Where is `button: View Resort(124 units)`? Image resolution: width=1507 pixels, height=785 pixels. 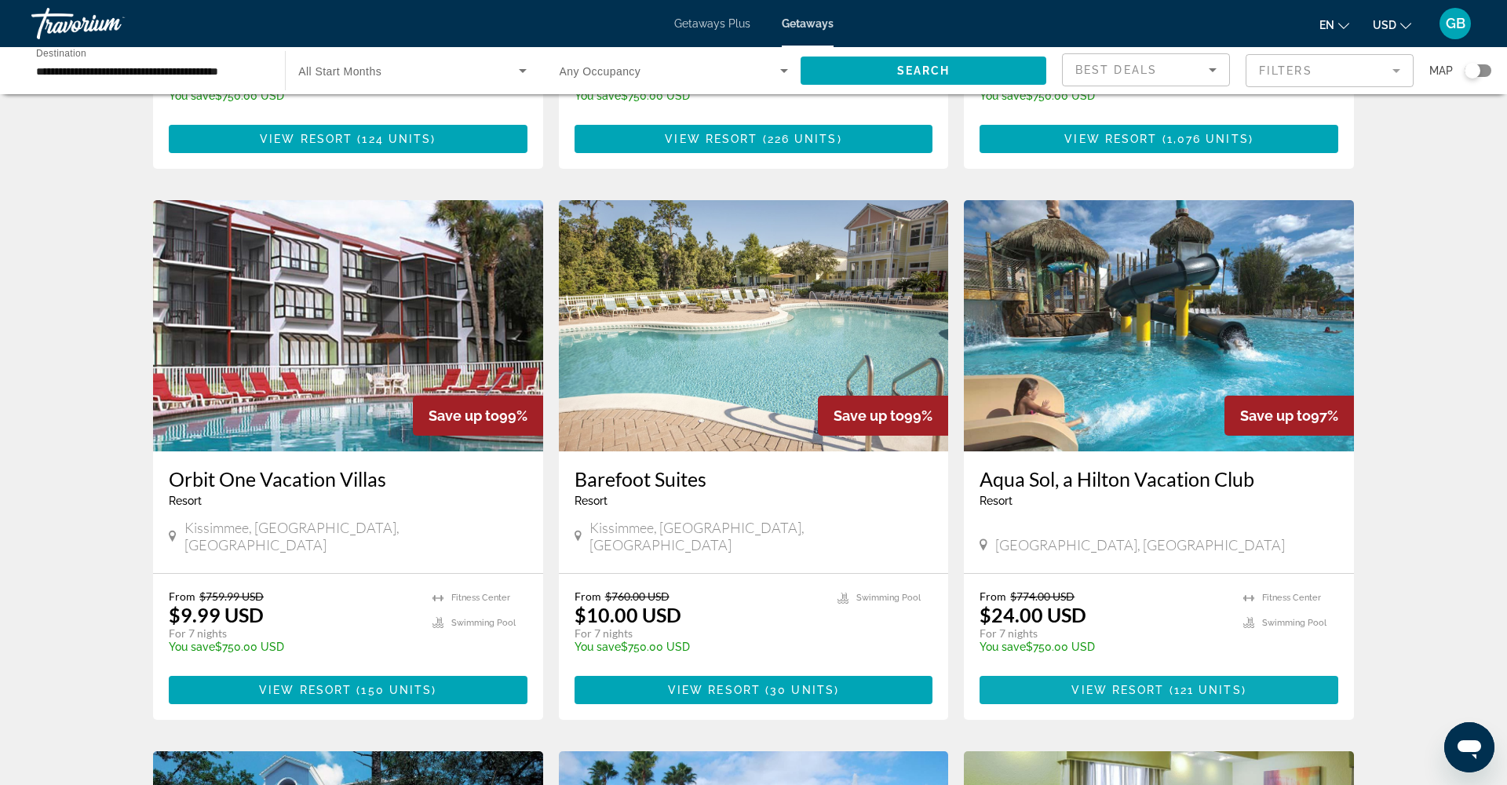 button: View Resort(124 units) is located at coordinates (348, 139).